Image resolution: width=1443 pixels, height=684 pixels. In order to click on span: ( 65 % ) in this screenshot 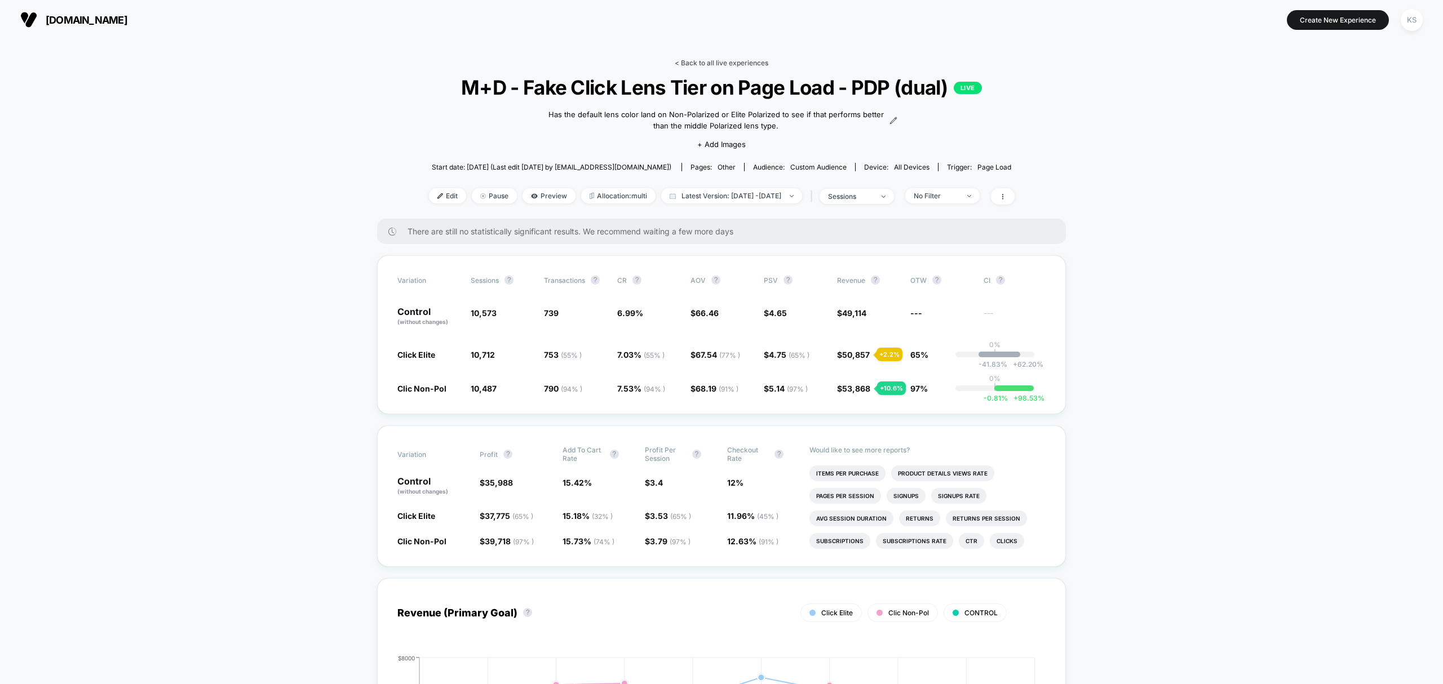, I will do `click(799, 355)`.